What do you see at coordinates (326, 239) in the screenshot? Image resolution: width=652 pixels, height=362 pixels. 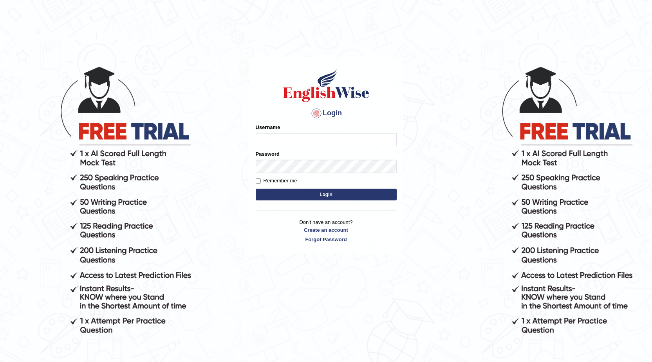 I see `a: Forgot Password` at bounding box center [326, 239].